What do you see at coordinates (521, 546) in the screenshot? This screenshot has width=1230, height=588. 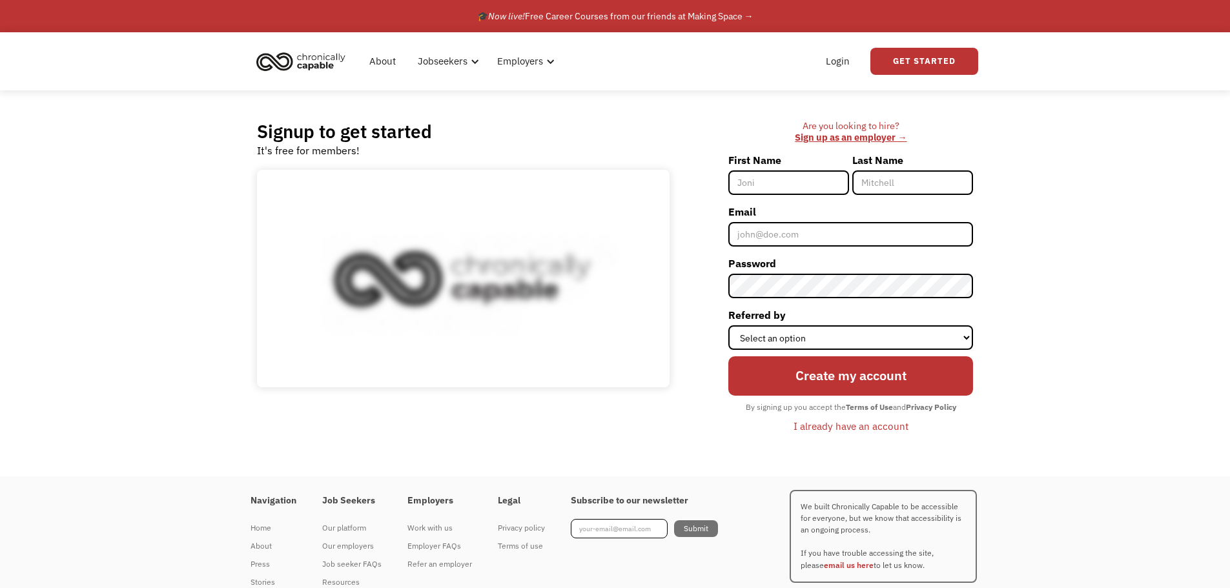 I see `div: Terms of use` at bounding box center [521, 546].